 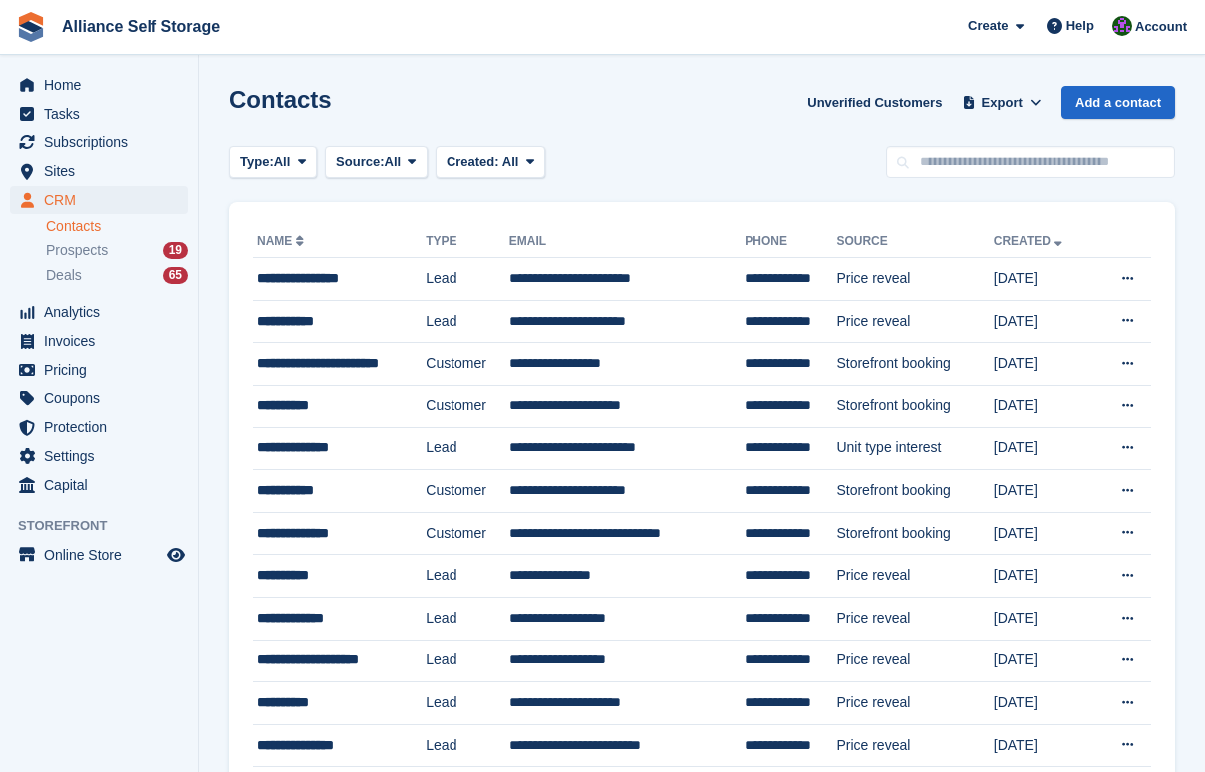 I want to click on span: Pricing, so click(x=104, y=370).